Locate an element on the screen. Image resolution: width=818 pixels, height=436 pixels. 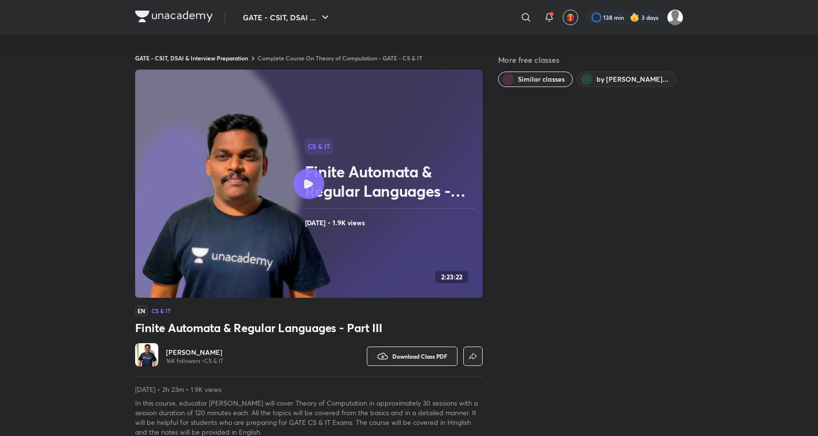
img: Company Logo is located at coordinates (174, 16).